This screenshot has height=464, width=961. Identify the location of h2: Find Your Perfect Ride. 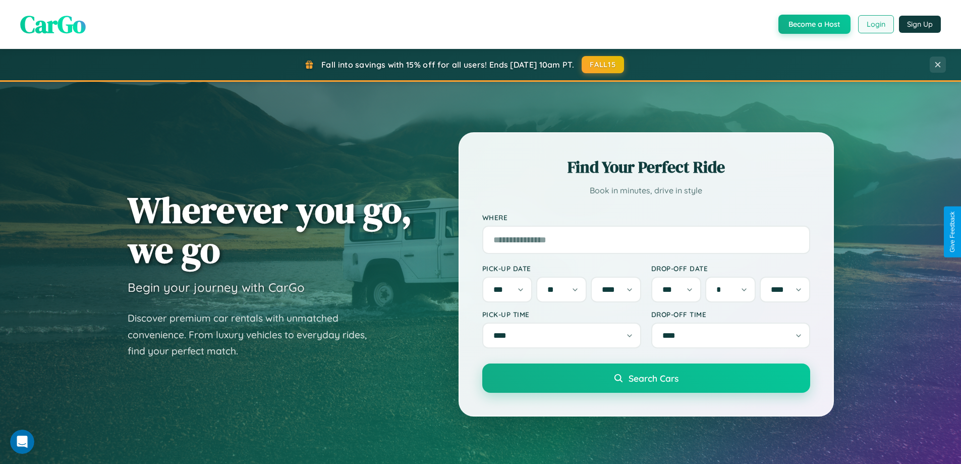
(646, 167).